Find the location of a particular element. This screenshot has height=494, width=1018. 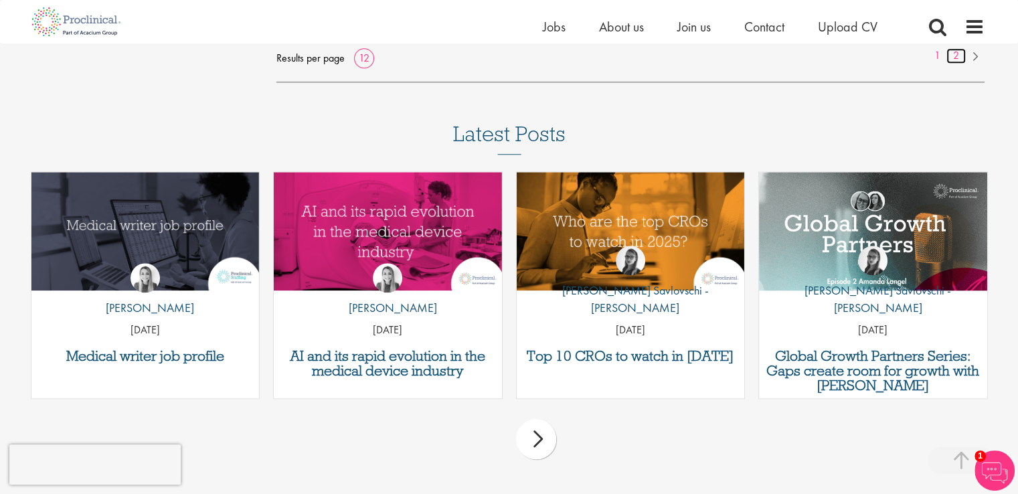

div: next is located at coordinates (536, 439).